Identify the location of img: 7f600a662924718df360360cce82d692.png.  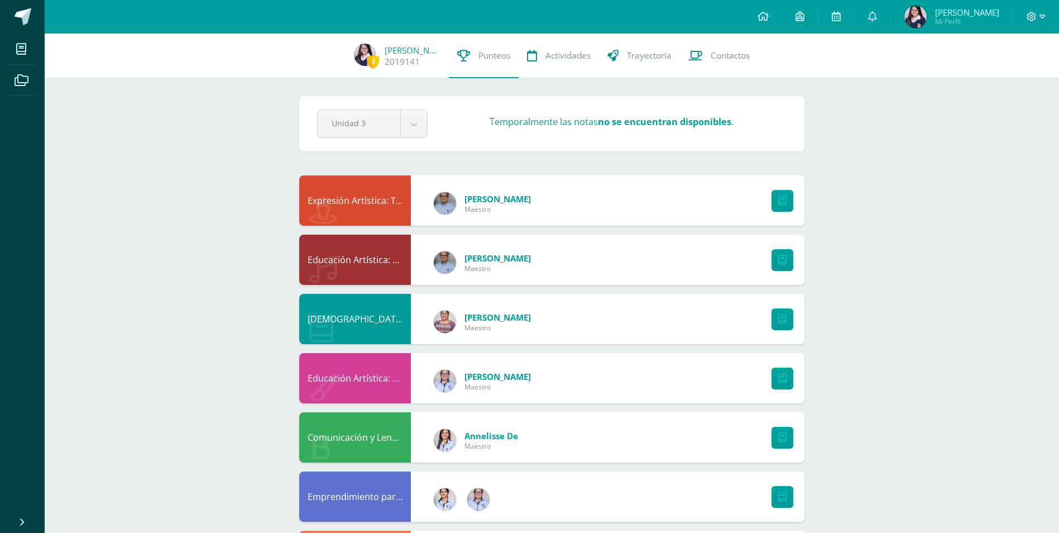
(445, 322).